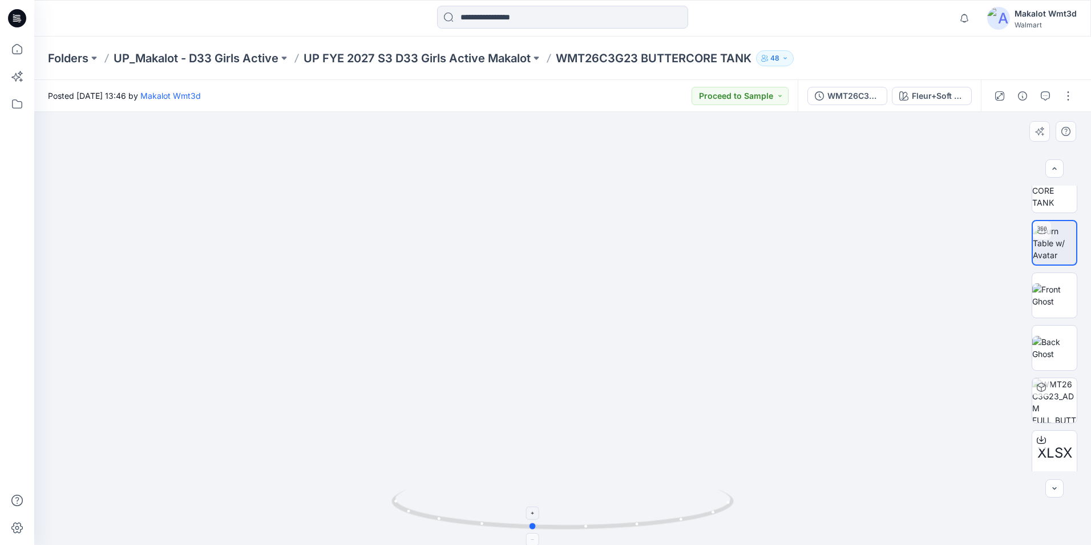  Describe the element at coordinates (848, 96) in the screenshot. I see `button: WMT26C3G23_ADM FULL_BUTTERCORE TANK` at that location.